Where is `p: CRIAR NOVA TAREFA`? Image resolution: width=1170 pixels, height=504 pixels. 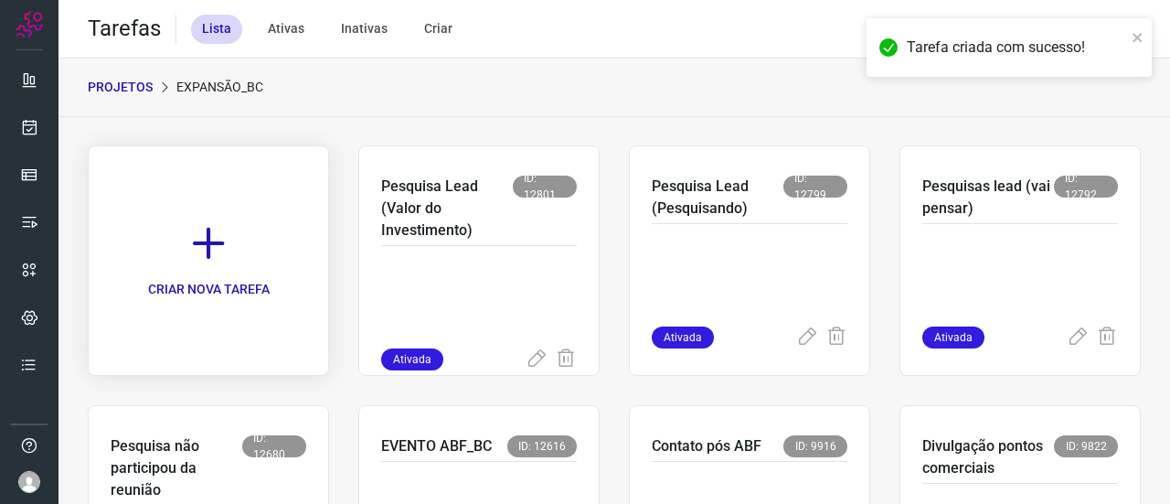
p: CRIAR NOVA TAREFA is located at coordinates (208, 289).